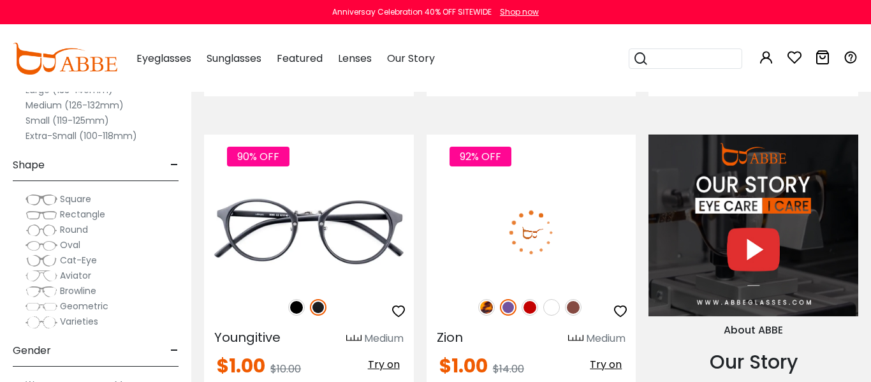  Describe the element at coordinates (65, 59) in the screenshot. I see `img: abbeglasses.com` at that location.